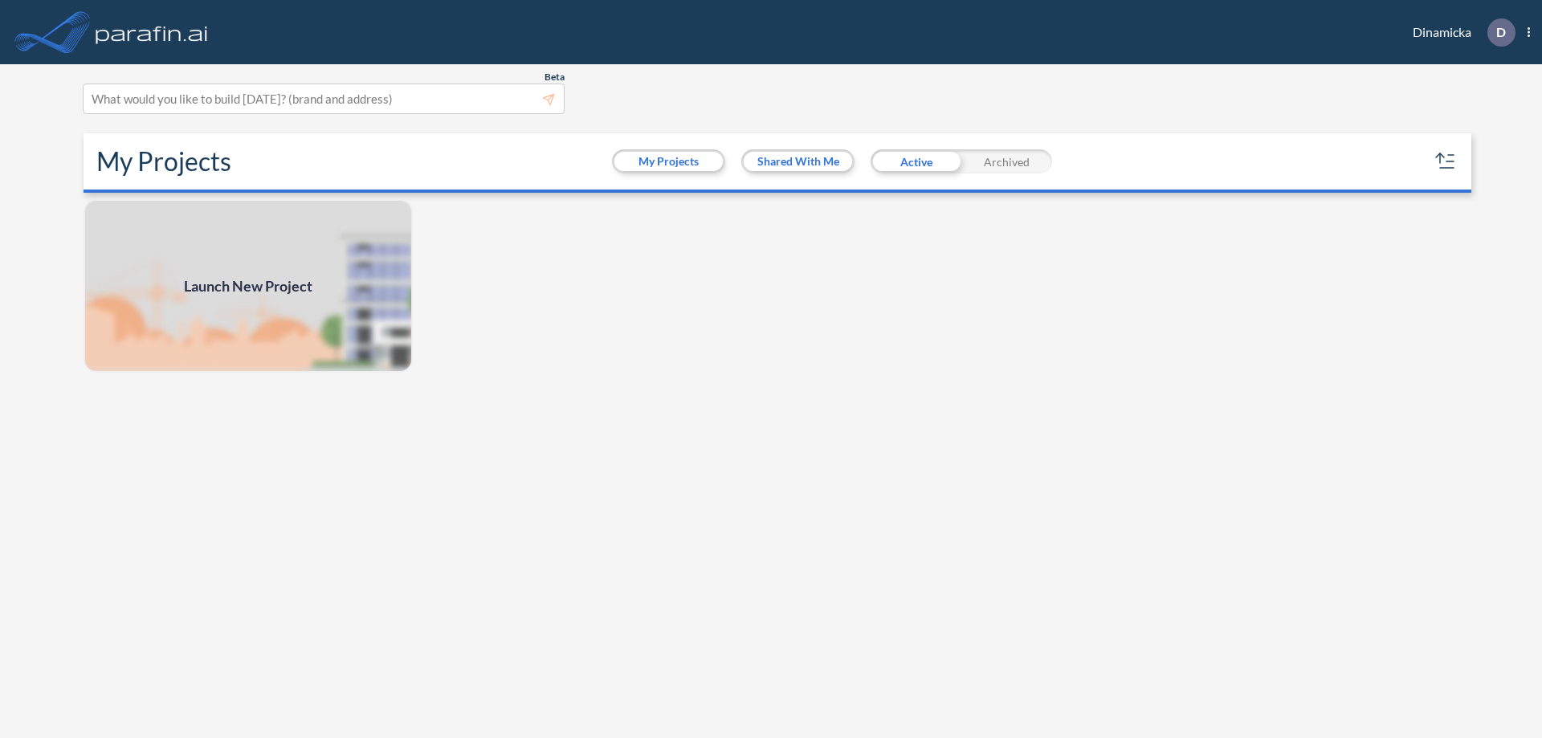 Image resolution: width=1542 pixels, height=738 pixels. What do you see at coordinates (248, 286) in the screenshot?
I see `a: Launch New Project` at bounding box center [248, 286].